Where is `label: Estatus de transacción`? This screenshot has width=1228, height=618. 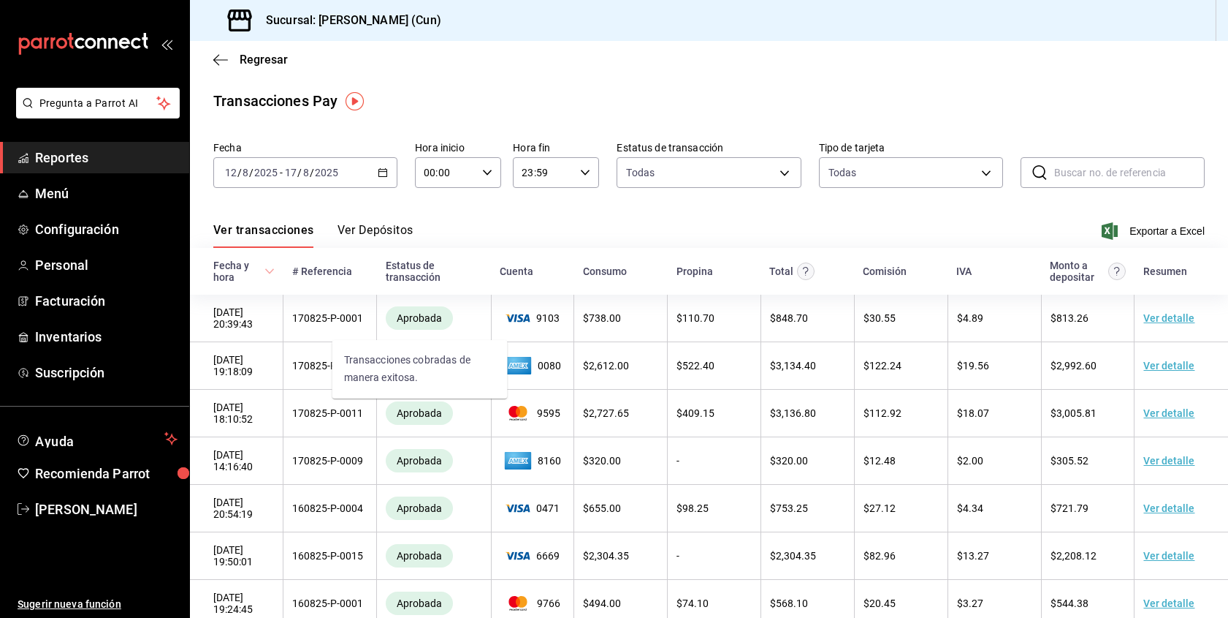
label: Estatus de transacción is located at coordinates (709, 148).